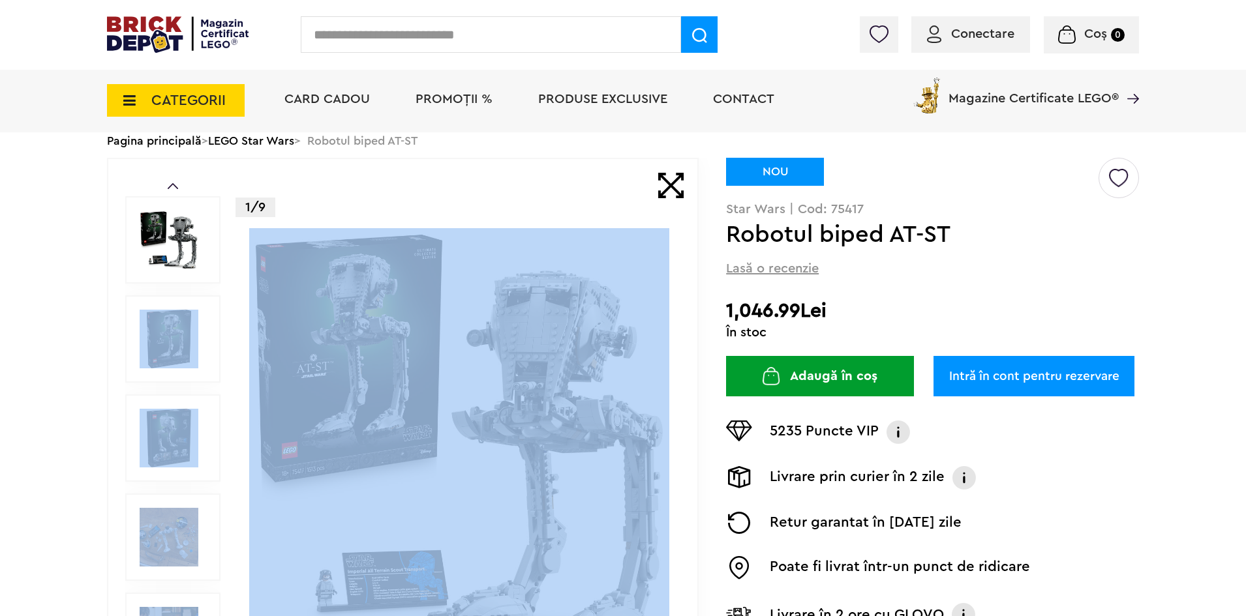 The width and height of the screenshot is (1246, 616). Describe the element at coordinates (932, 209) in the screenshot. I see `p: Star Wars | Cod: 75417` at that location.